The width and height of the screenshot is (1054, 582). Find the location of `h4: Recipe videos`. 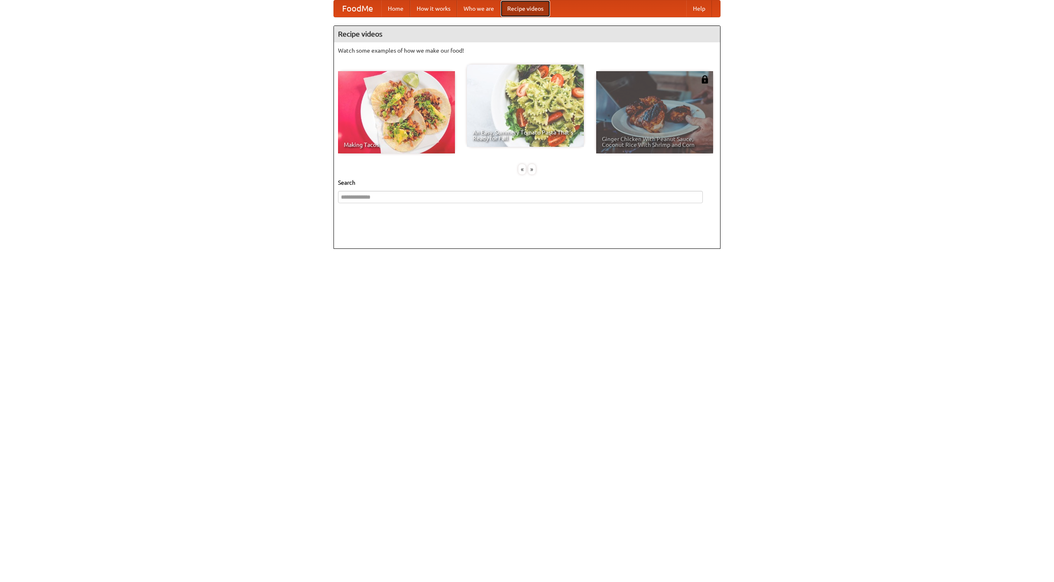

h4: Recipe videos is located at coordinates (527, 34).